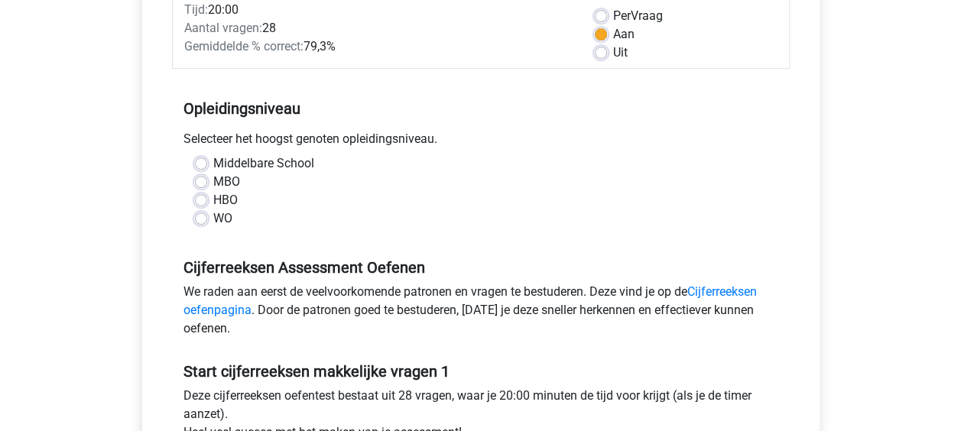 The width and height of the screenshot is (961, 431). Describe the element at coordinates (264, 164) in the screenshot. I see `label: Middelbare School` at that location.